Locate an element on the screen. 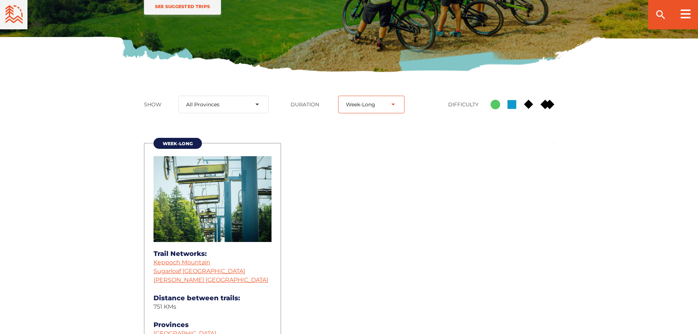  label: Duration is located at coordinates (311, 104).